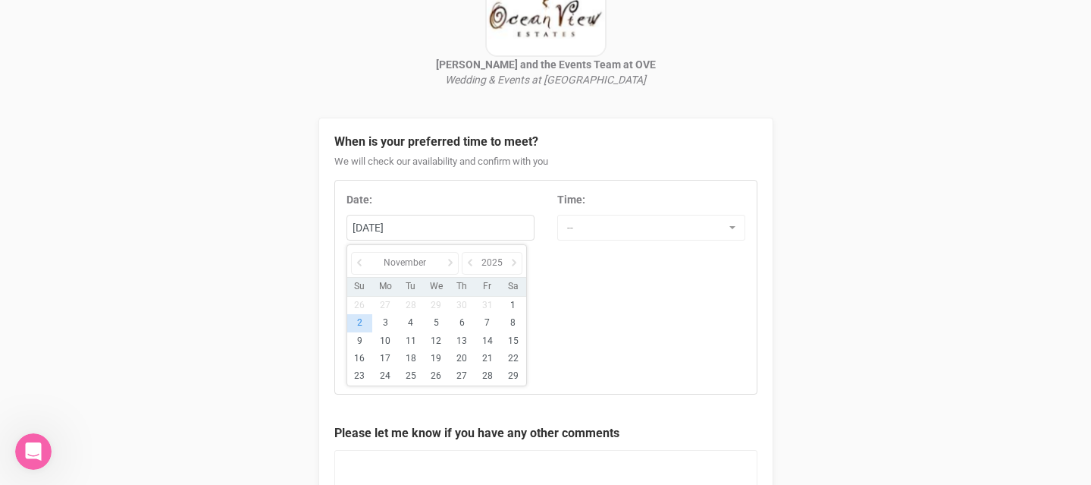  Describe the element at coordinates (546, 168) in the screenshot. I see `div: We will check our availability and confirm with you` at that location.